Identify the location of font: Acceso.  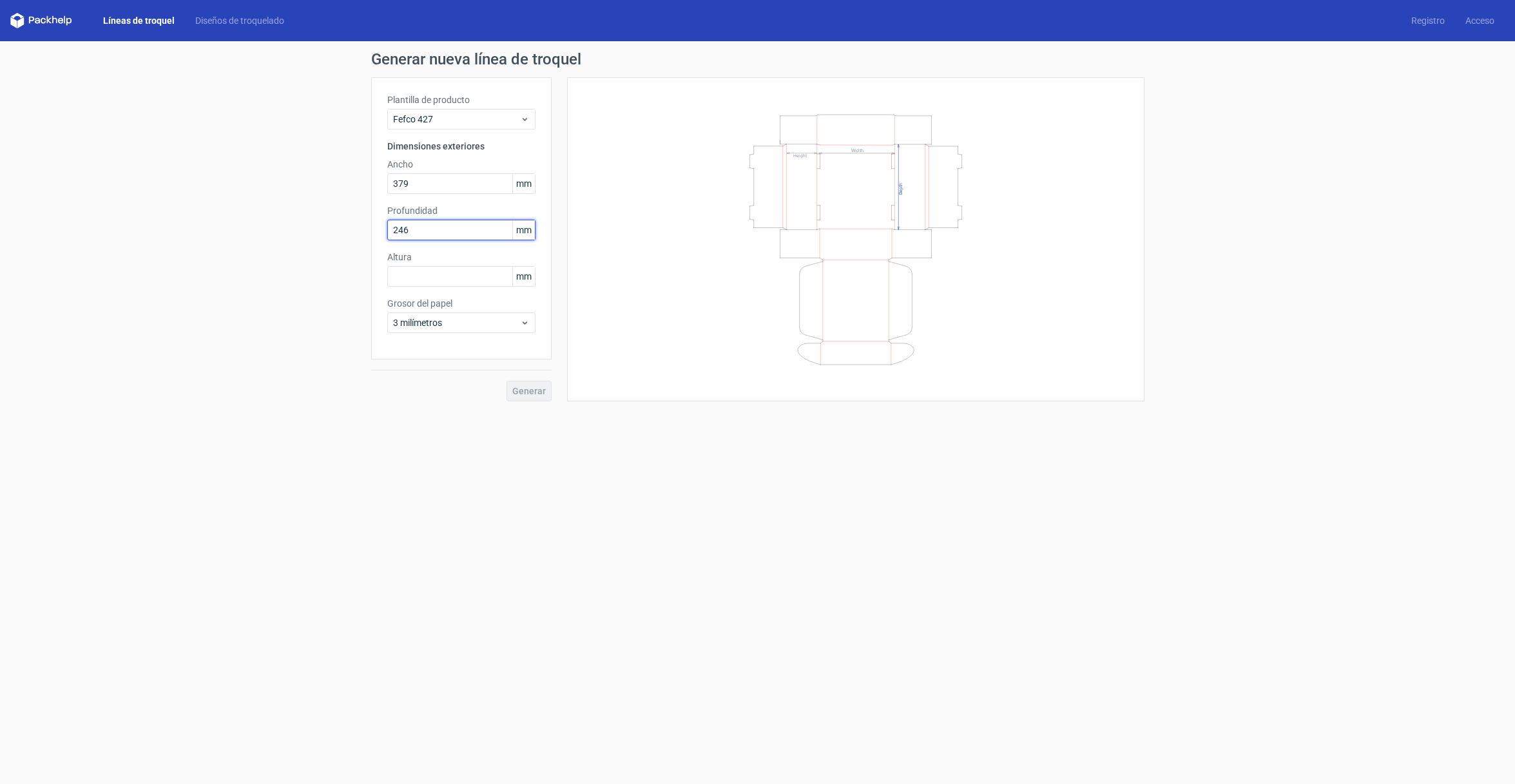
(1480, 20).